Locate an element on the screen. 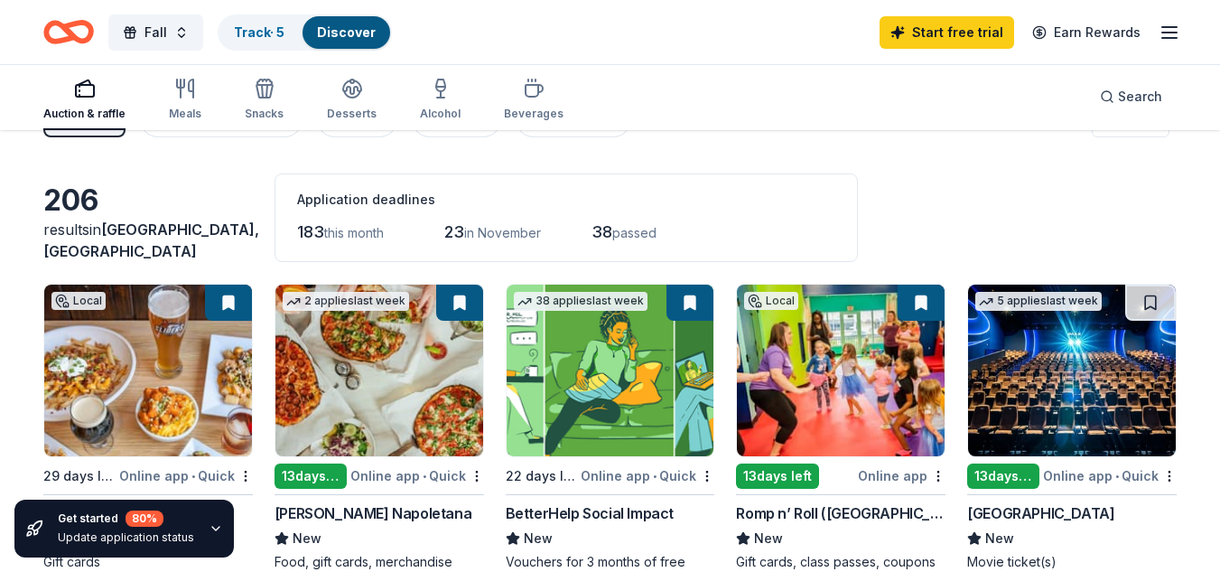 Image resolution: width=1220 pixels, height=572 pixels. button: Auction & raffle is located at coordinates (84, 100).